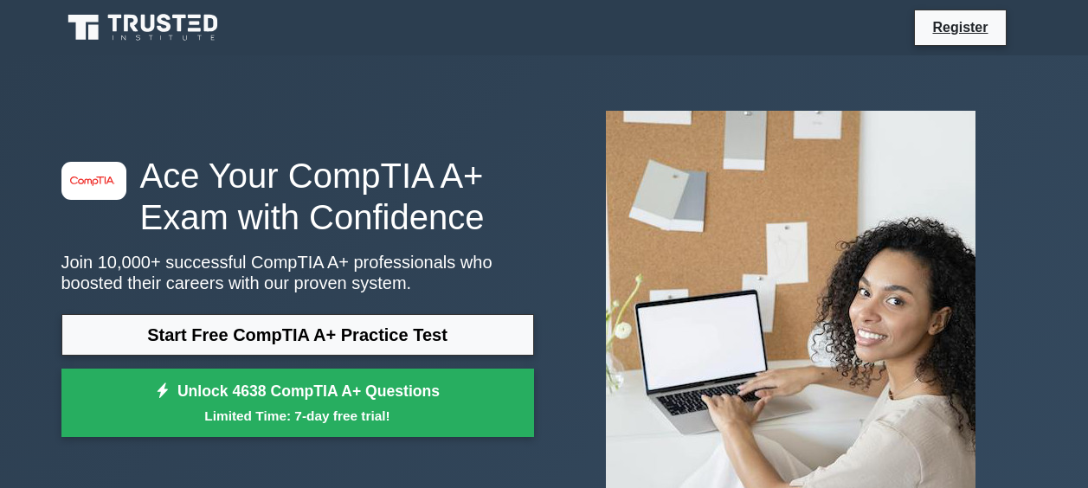 The width and height of the screenshot is (1088, 488). Describe the element at coordinates (959, 27) in the screenshot. I see `a: Register` at that location.